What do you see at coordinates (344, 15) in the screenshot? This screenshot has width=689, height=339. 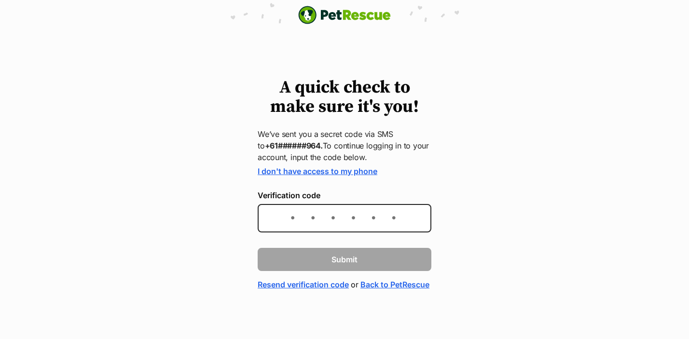 I see `a: PetRescue` at bounding box center [344, 15].